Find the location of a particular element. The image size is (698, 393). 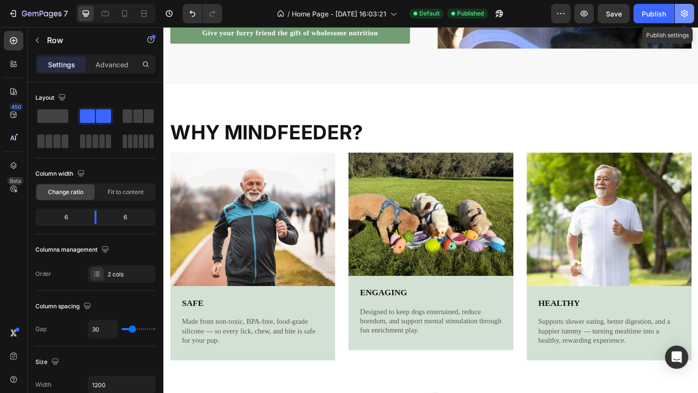

p: HEALTHY is located at coordinates (485, 300).